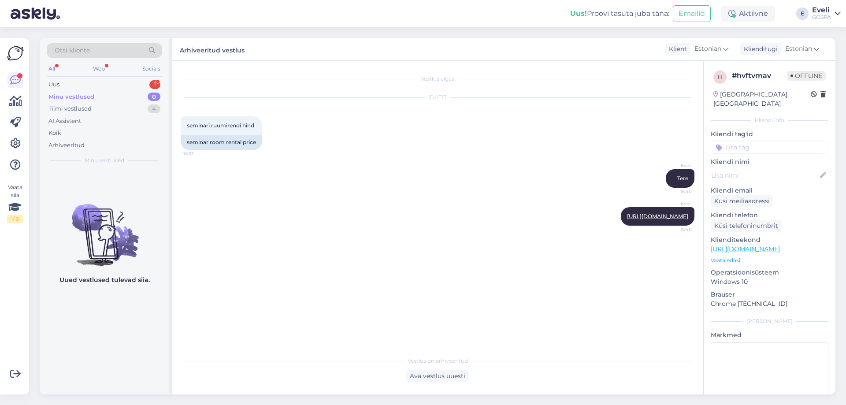  Describe the element at coordinates (806, 76) in the screenshot. I see `span: Offline` at that location.